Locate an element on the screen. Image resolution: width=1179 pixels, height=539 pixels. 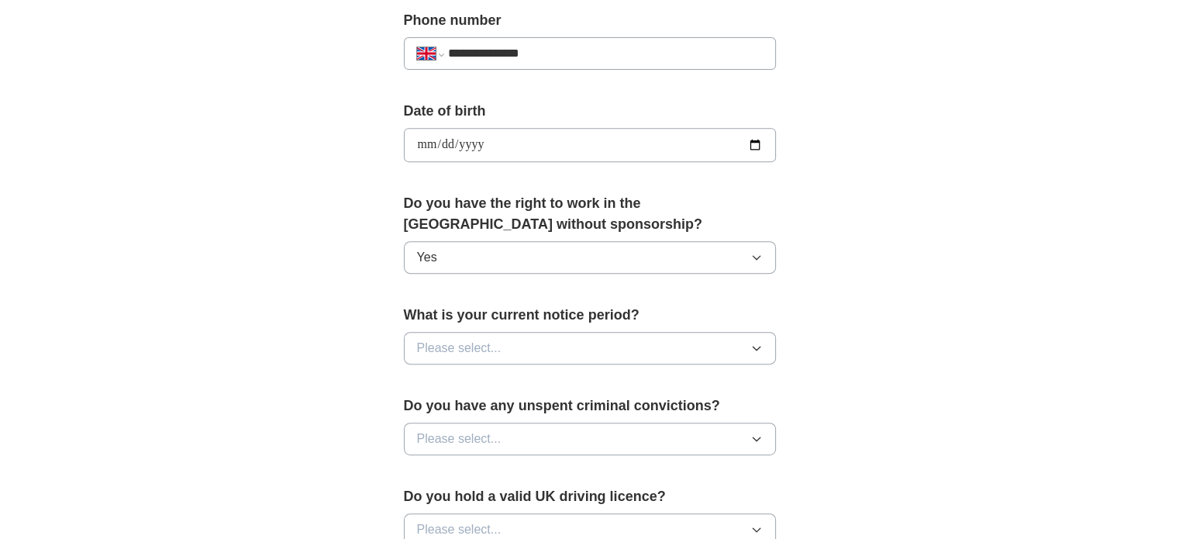
label: Do you hold a valid UK driving licence? is located at coordinates (590, 496).